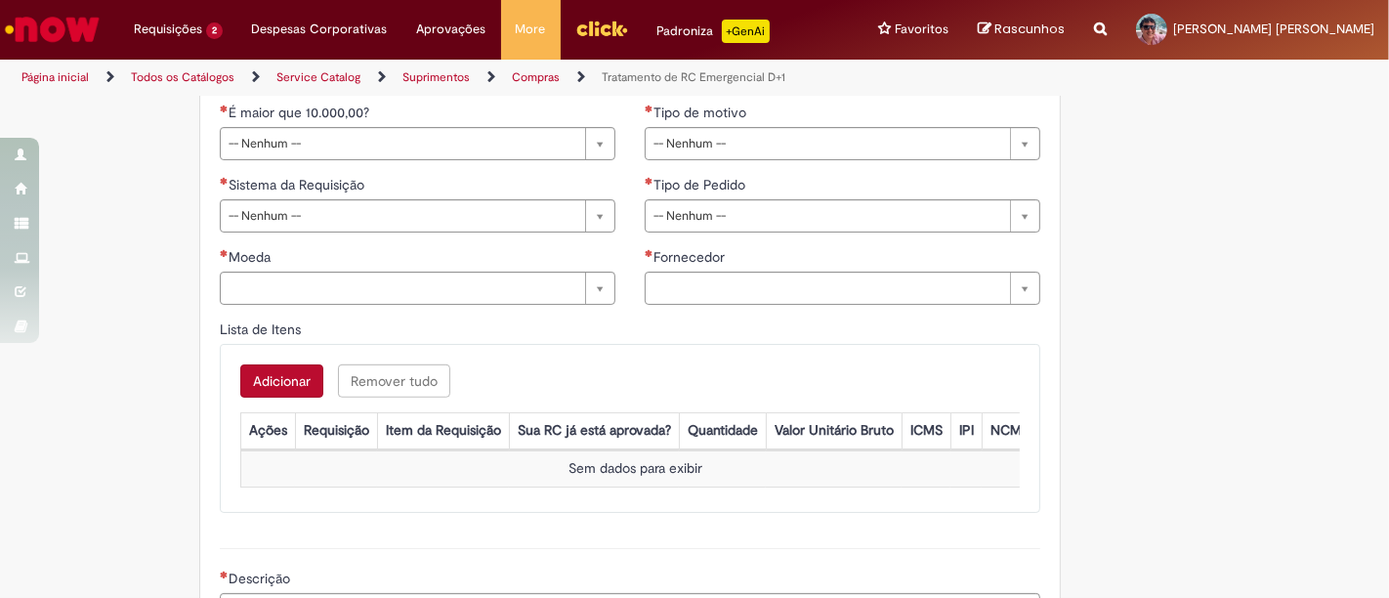 Image resolution: width=1389 pixels, height=598 pixels. Describe the element at coordinates (1021, 29) in the screenshot. I see `a: Rascunhos` at that location.